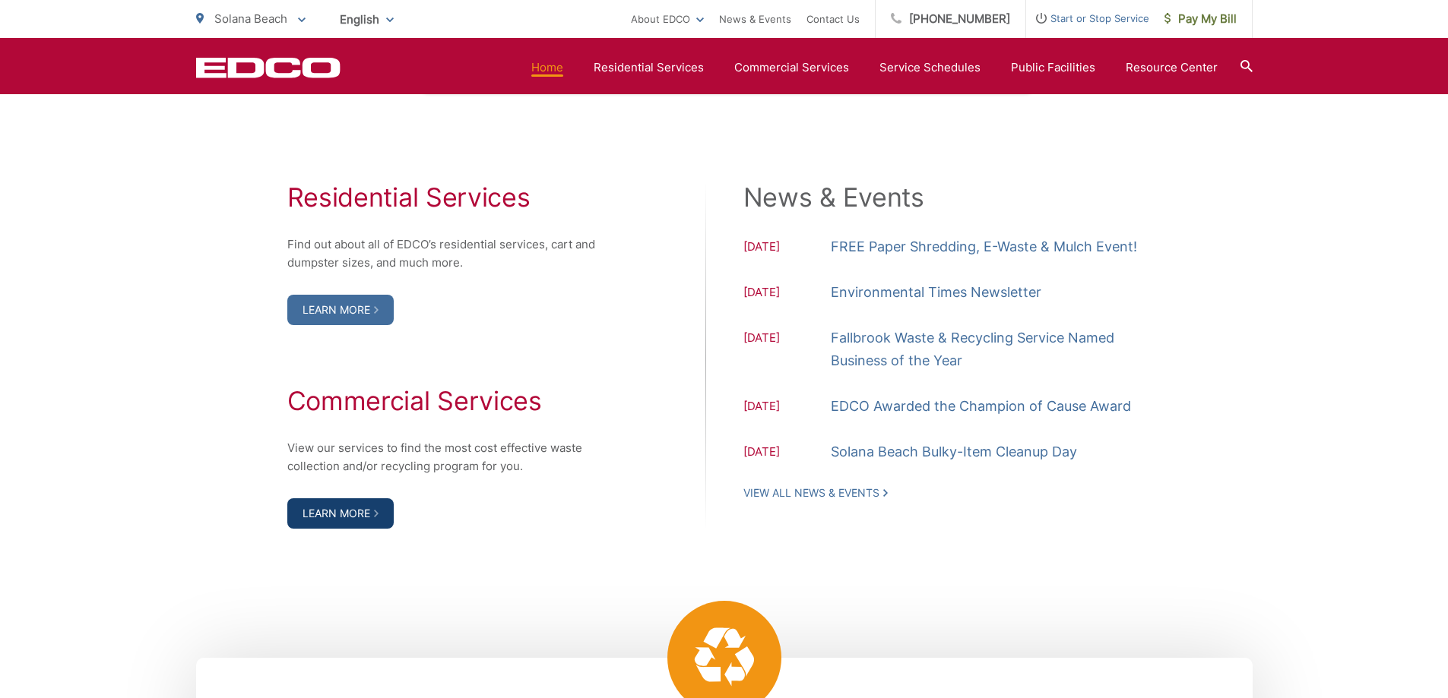 This screenshot has width=1448, height=698. What do you see at coordinates (366, 19) in the screenshot?
I see `span: English` at bounding box center [366, 19].